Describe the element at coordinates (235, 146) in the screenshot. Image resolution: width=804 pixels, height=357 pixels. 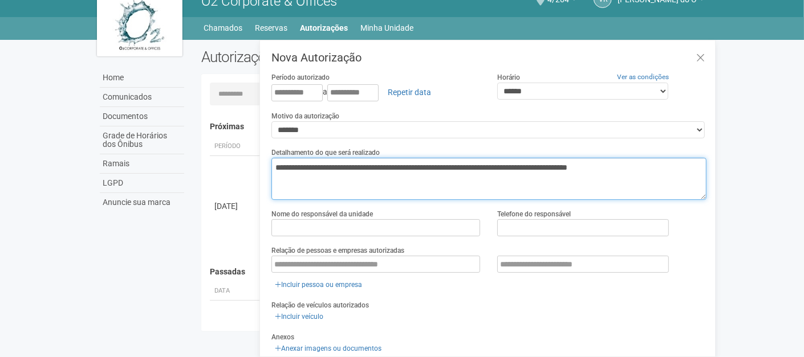
I see `th: Período` at that location.